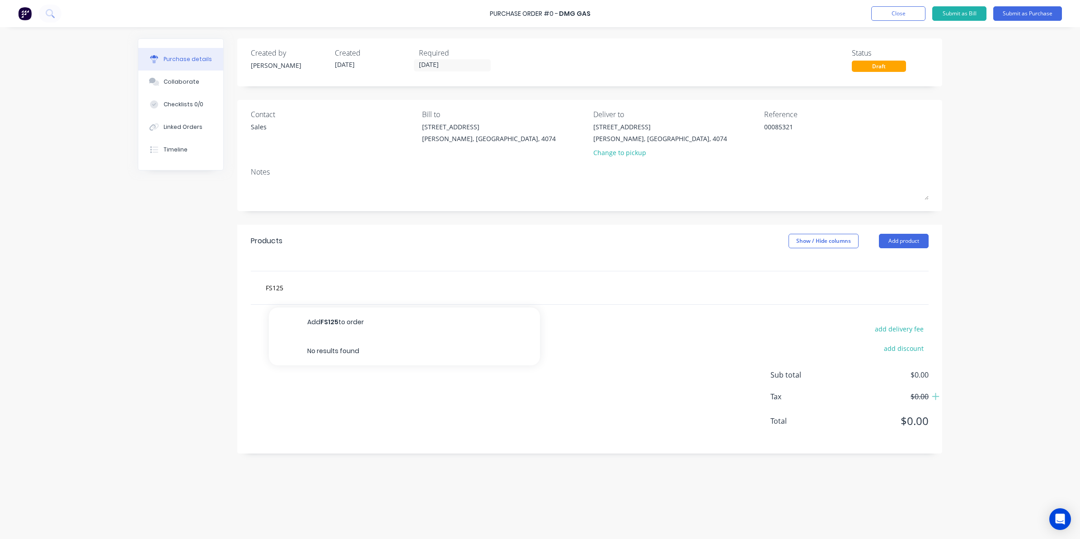 Image resolution: width=1080 pixels, height=539 pixels. Describe the element at coordinates (181, 59) in the screenshot. I see `button: Purchase details` at that location.